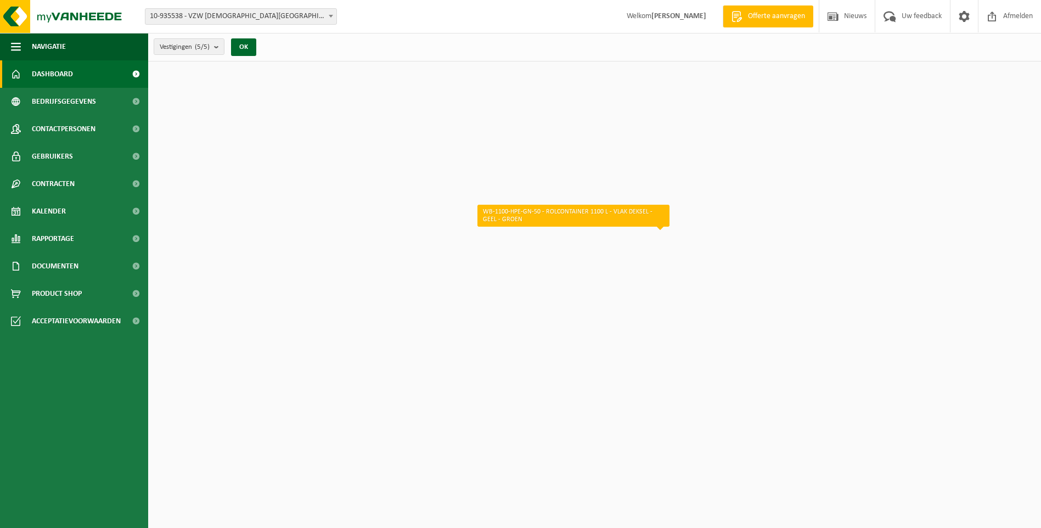 The image size is (1041, 528). What do you see at coordinates (49, 47) in the screenshot?
I see `span: Navigatie` at bounding box center [49, 47].